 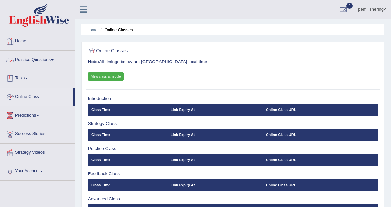 What do you see at coordinates (349, 6) in the screenshot?
I see `span: 0` at bounding box center [349, 6].